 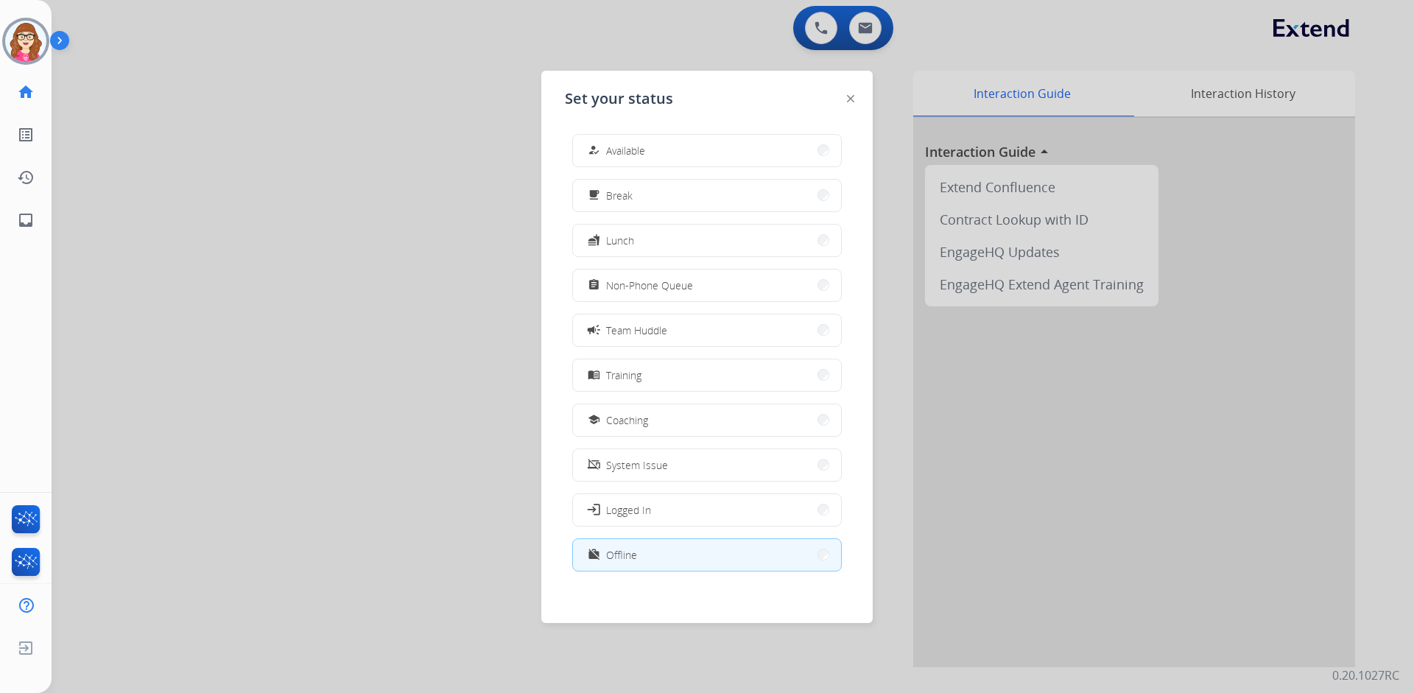 What do you see at coordinates (620, 240) in the screenshot?
I see `span: Lunch` at bounding box center [620, 240].